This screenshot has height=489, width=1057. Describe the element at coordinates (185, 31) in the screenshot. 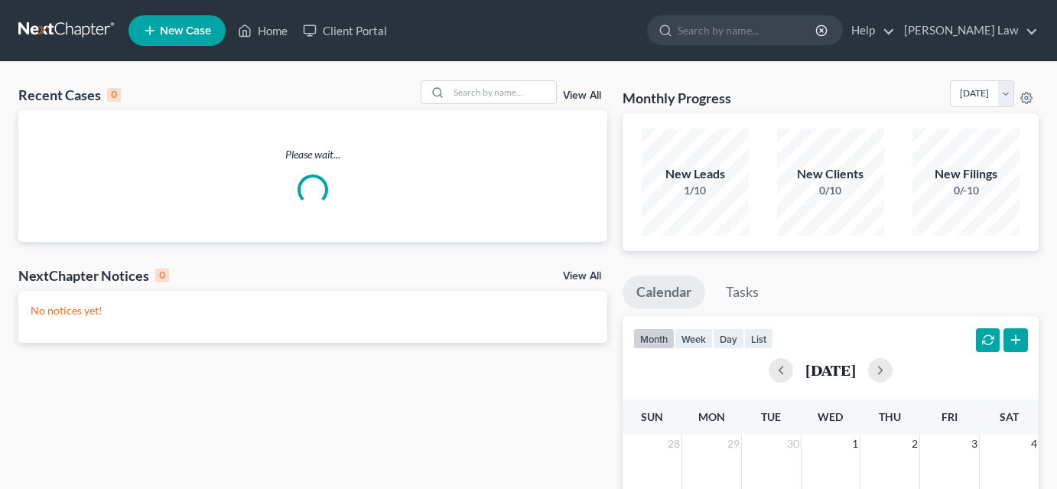

I see `span: New Case` at that location.